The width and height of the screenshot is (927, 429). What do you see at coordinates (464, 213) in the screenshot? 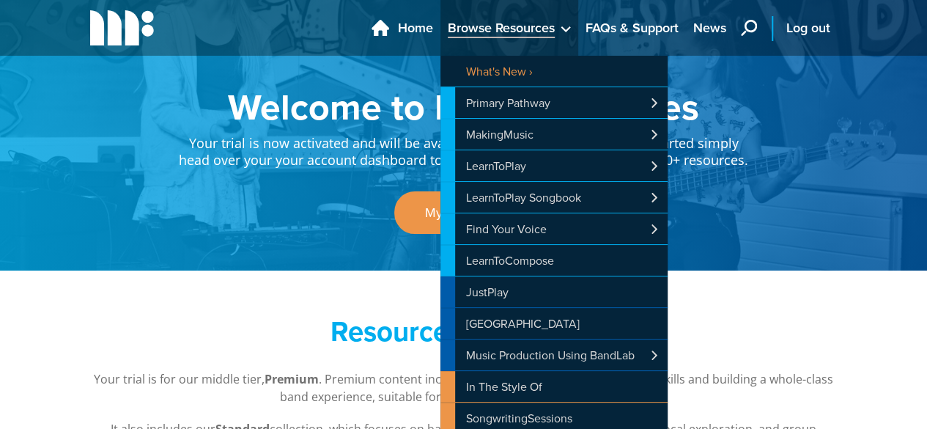
I see `a: My Account` at bounding box center [464, 213].